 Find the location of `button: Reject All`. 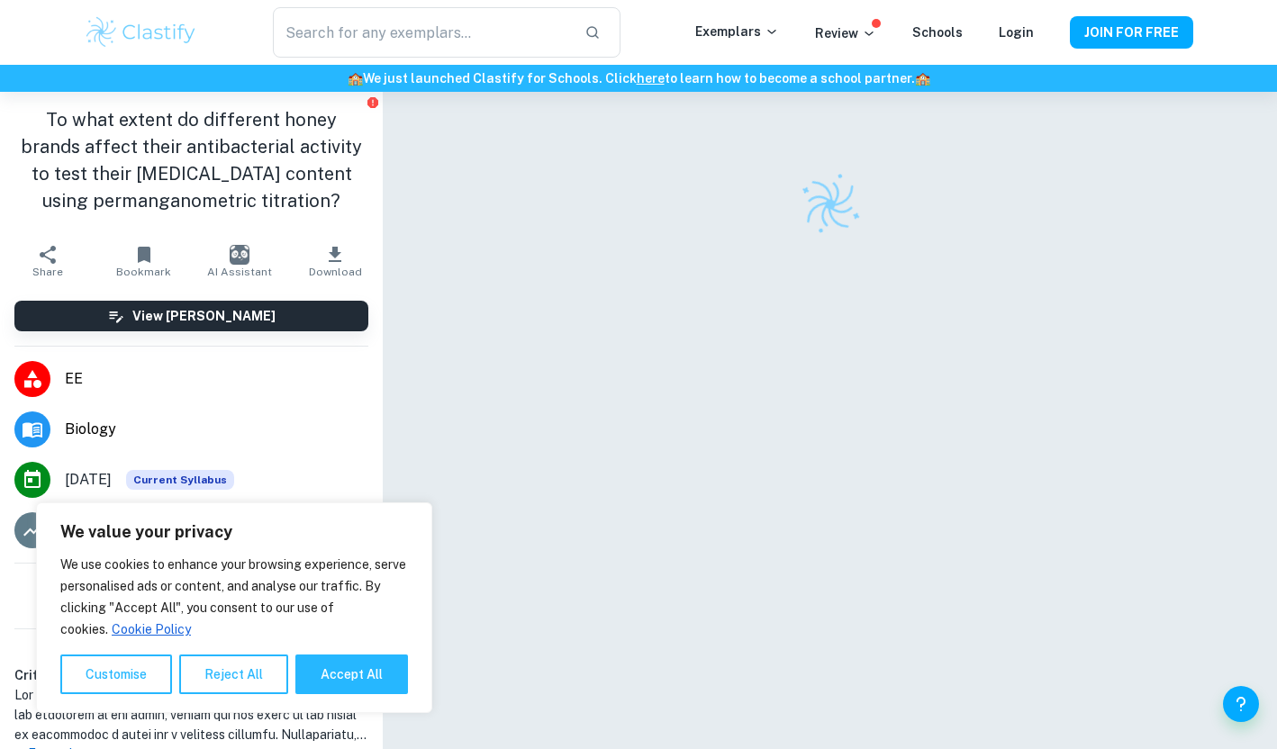

button: Reject All is located at coordinates (233, 674).